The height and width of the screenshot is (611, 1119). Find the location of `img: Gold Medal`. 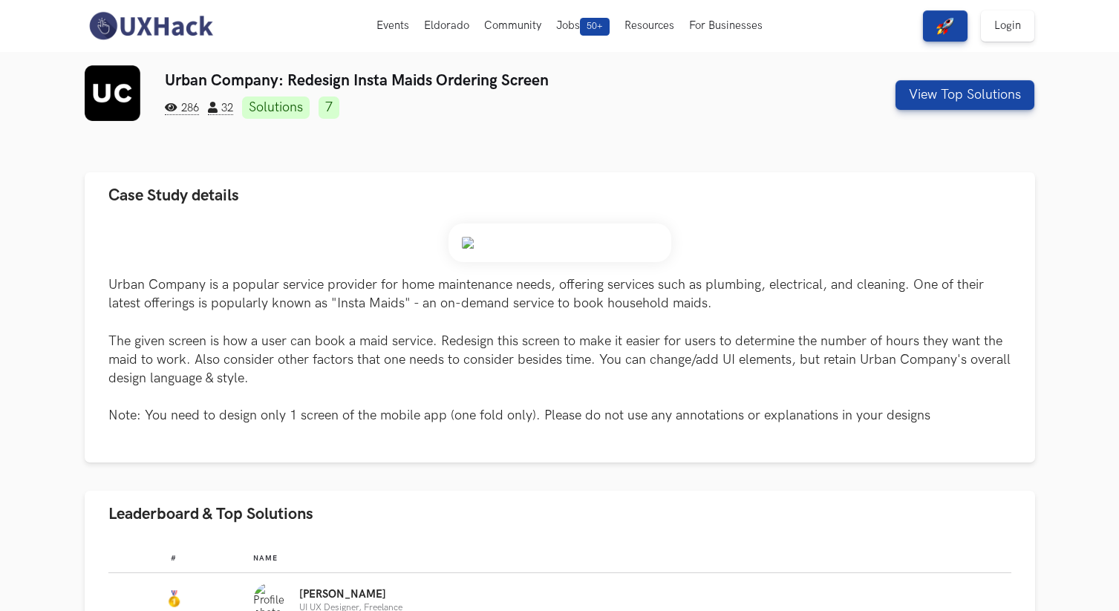

img: Gold Medal is located at coordinates (174, 599).